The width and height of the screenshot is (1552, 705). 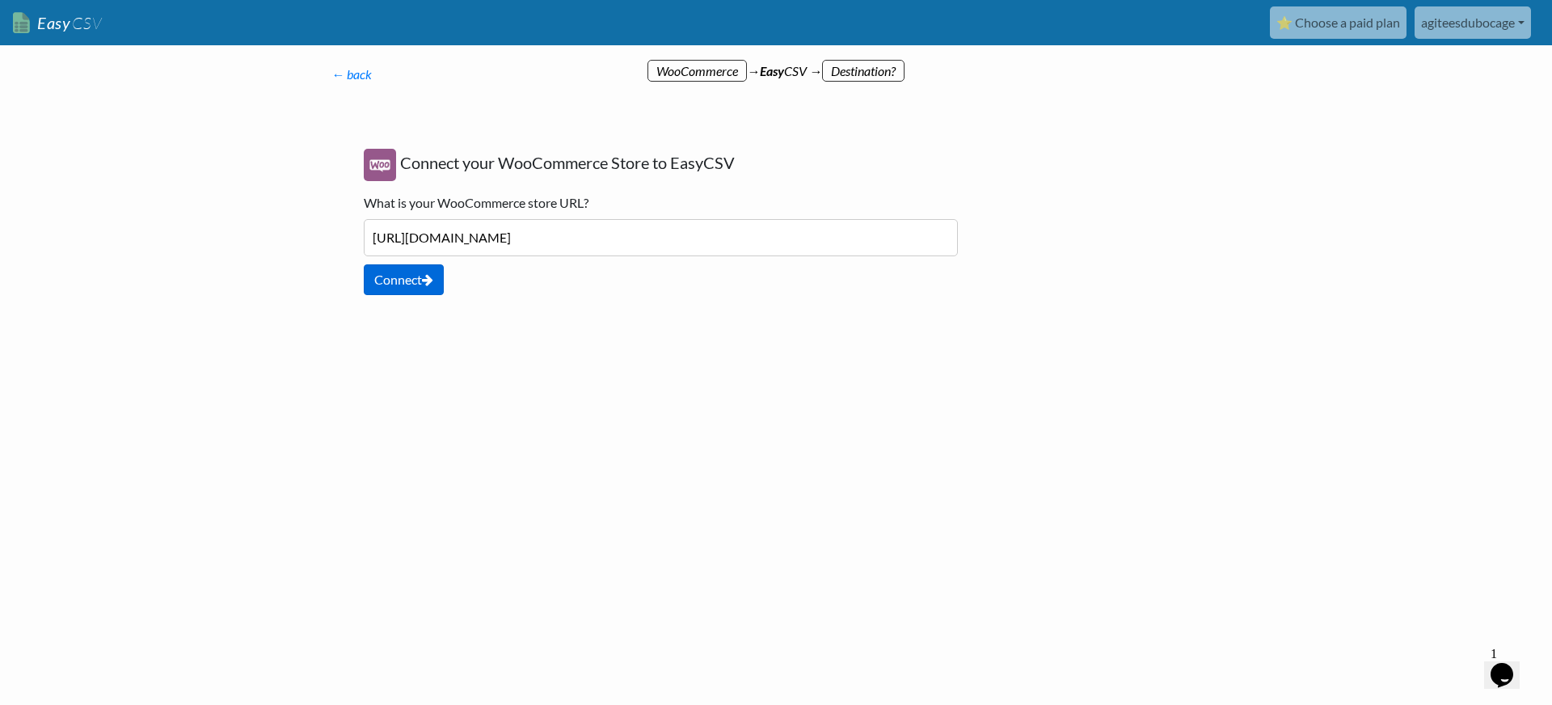 I want to click on a: agiteesdubocage, so click(x=1473, y=23).